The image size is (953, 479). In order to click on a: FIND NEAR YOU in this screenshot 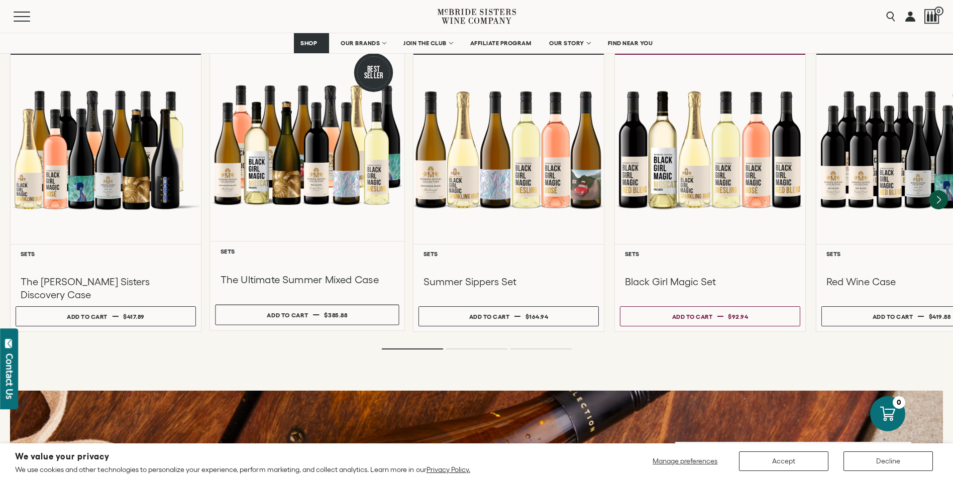, I will do `click(630, 43)`.